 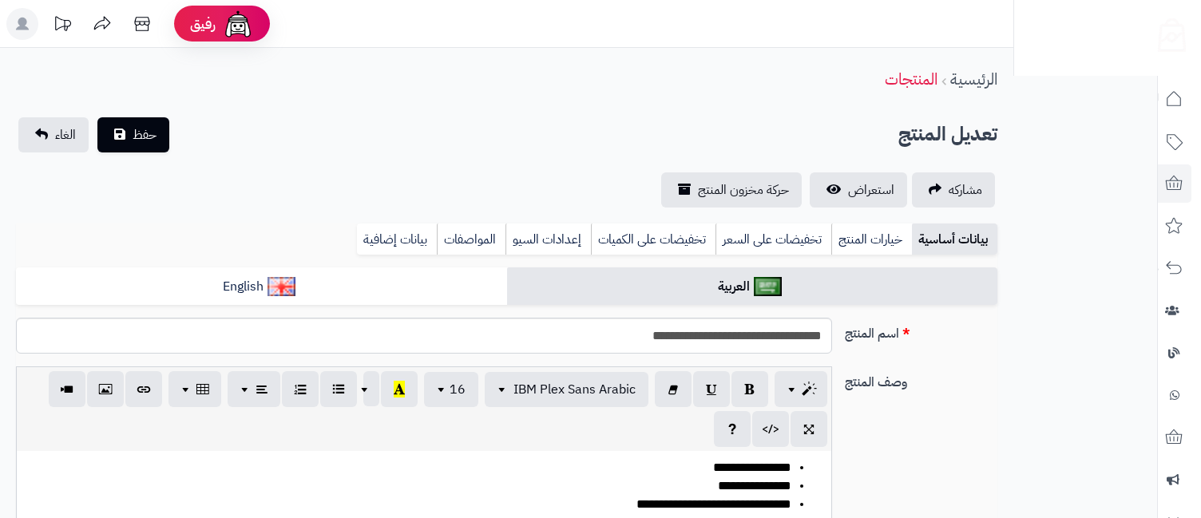 What do you see at coordinates (871, 190) in the screenshot?
I see `span: استعراض` at bounding box center [871, 190].